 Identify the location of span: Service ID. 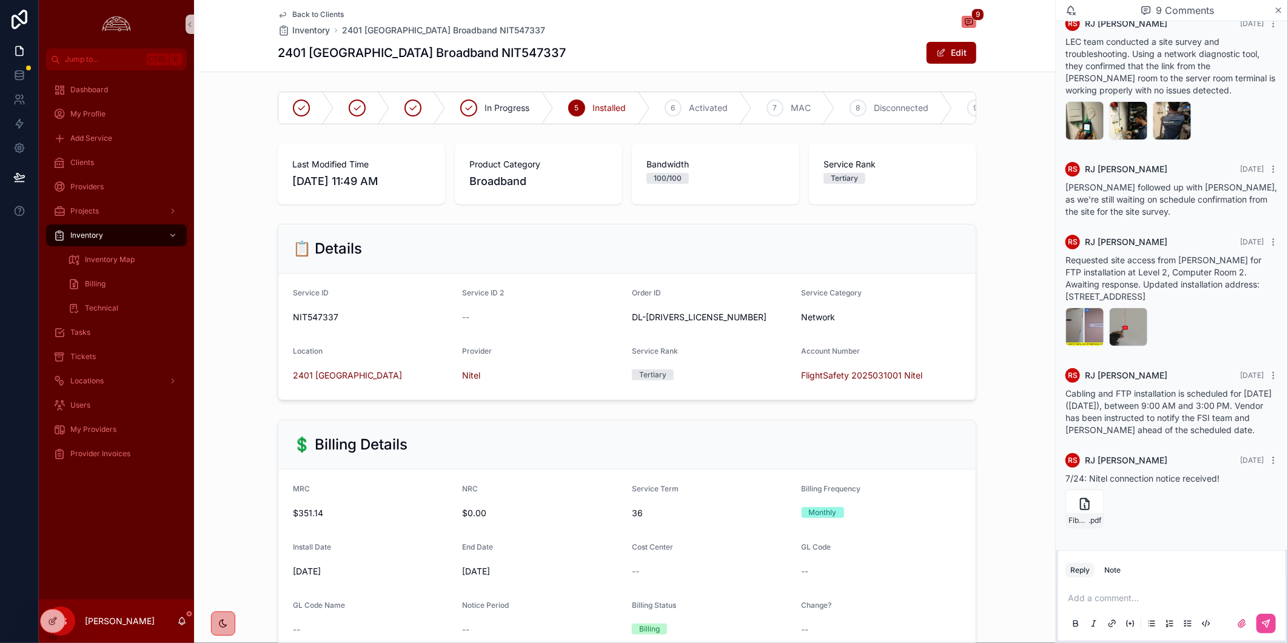
(310, 292).